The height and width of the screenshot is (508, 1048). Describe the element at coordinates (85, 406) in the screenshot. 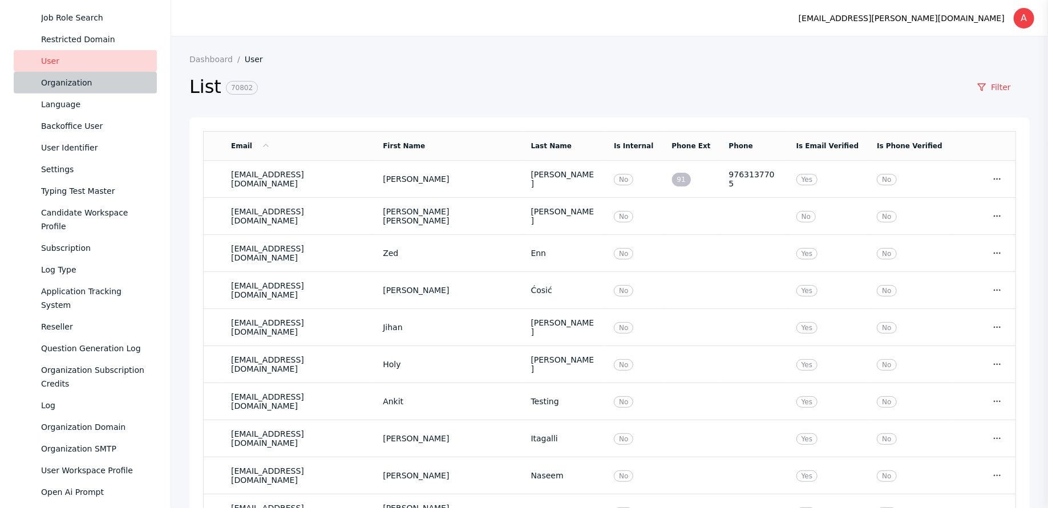

I see `a: Log` at that location.